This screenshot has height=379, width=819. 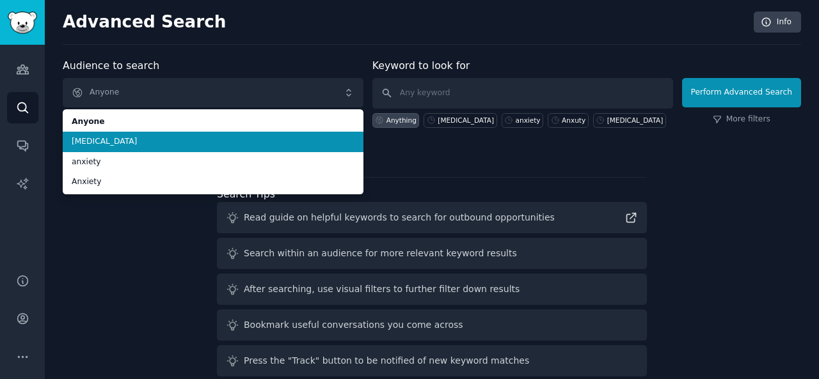 I want to click on label: Keyword to look for, so click(x=421, y=65).